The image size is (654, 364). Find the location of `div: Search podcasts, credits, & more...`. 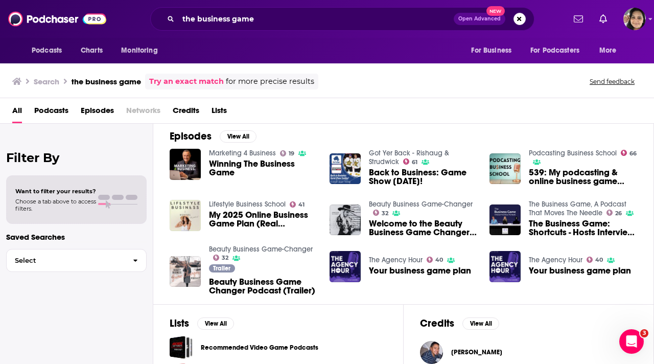

div: Search podcasts, credits, & more... is located at coordinates (342, 19).